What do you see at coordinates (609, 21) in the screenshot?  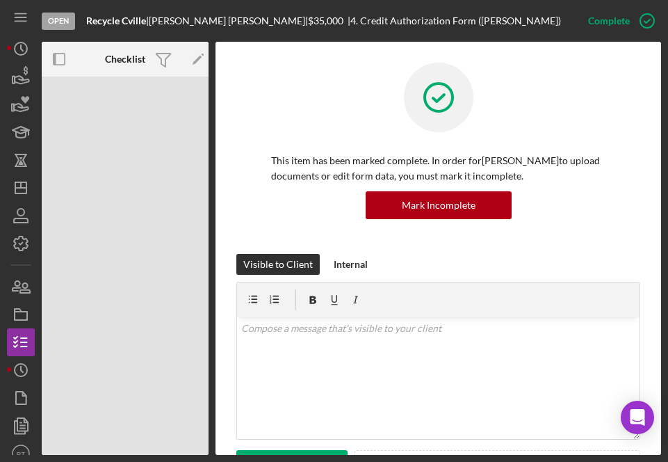 I see `div: Complete` at bounding box center [609, 21].